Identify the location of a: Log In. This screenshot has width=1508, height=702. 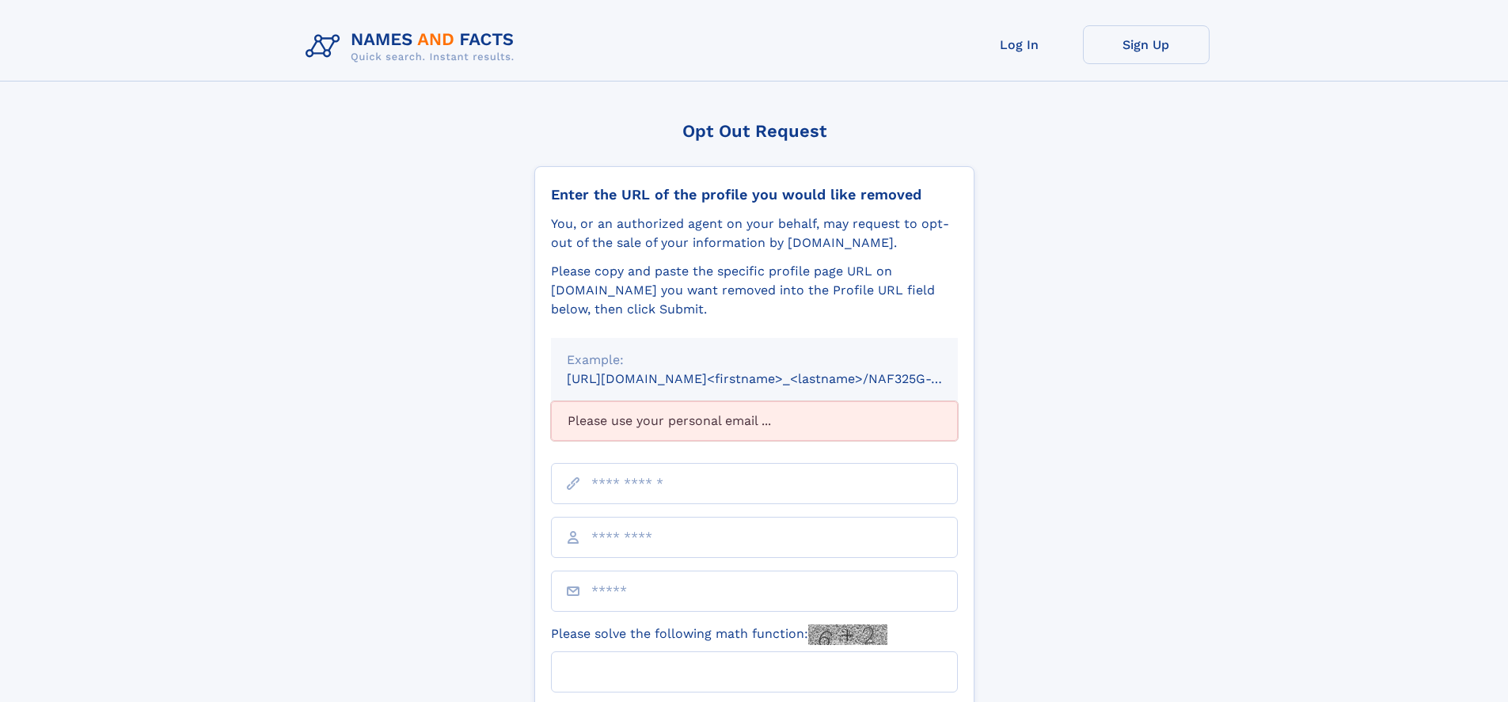
(1020, 44).